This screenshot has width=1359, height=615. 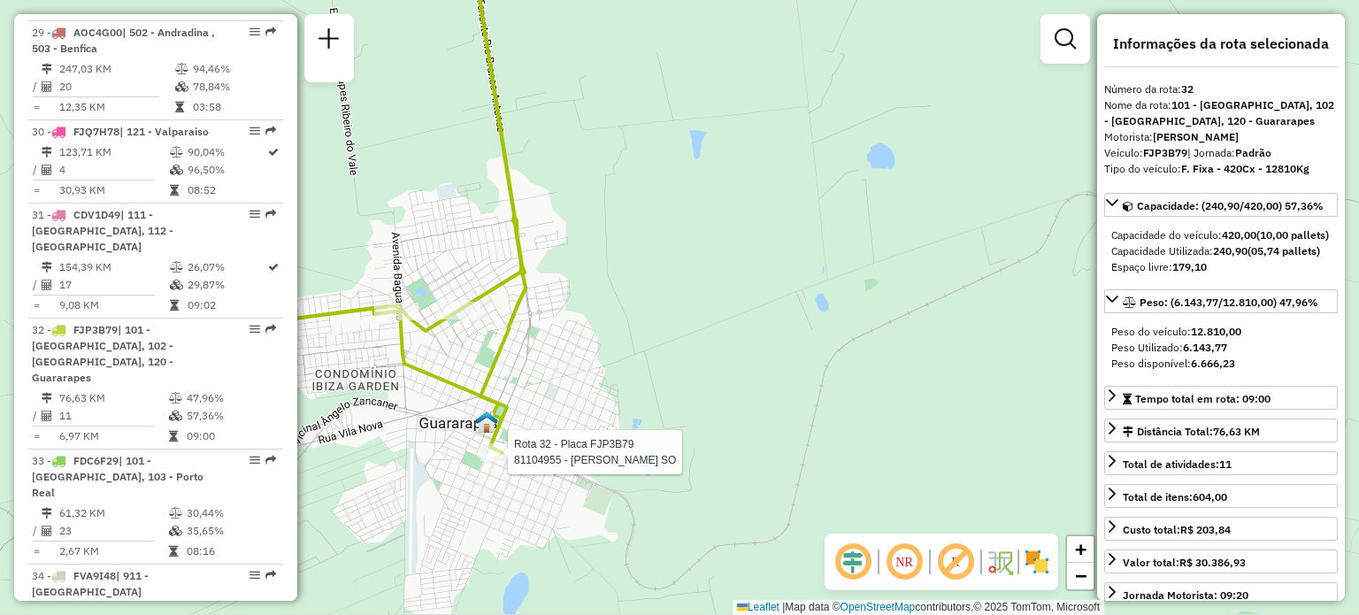 I want to click on strong: 11, so click(x=1226, y=464).